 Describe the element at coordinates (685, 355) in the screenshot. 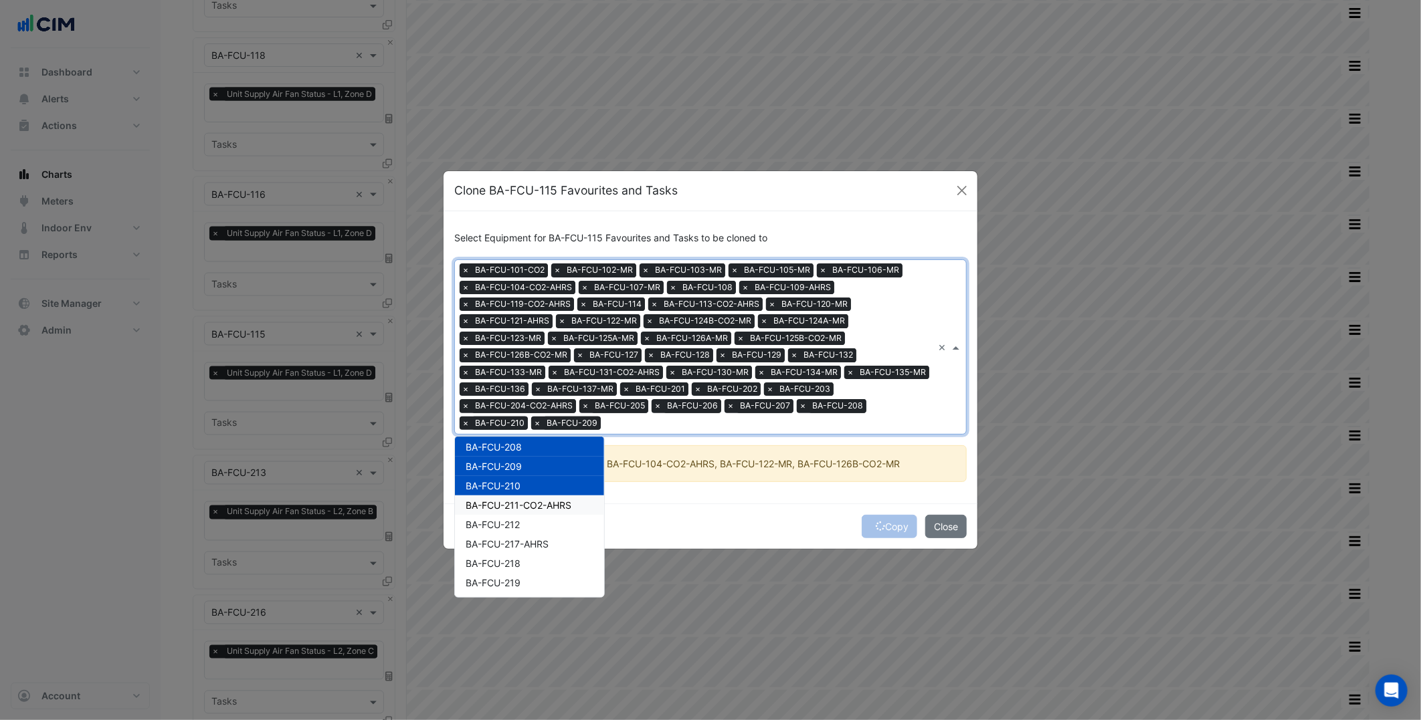

I see `span: BA-FCU-128` at that location.